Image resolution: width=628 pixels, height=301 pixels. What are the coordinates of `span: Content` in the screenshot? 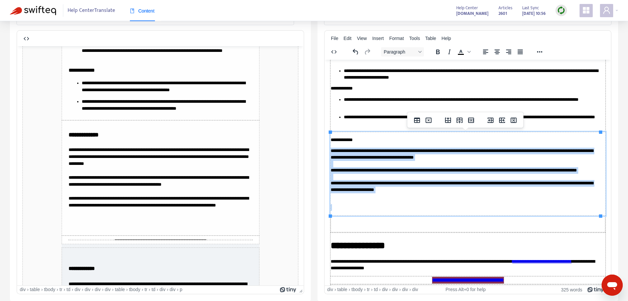 It's located at (142, 11).